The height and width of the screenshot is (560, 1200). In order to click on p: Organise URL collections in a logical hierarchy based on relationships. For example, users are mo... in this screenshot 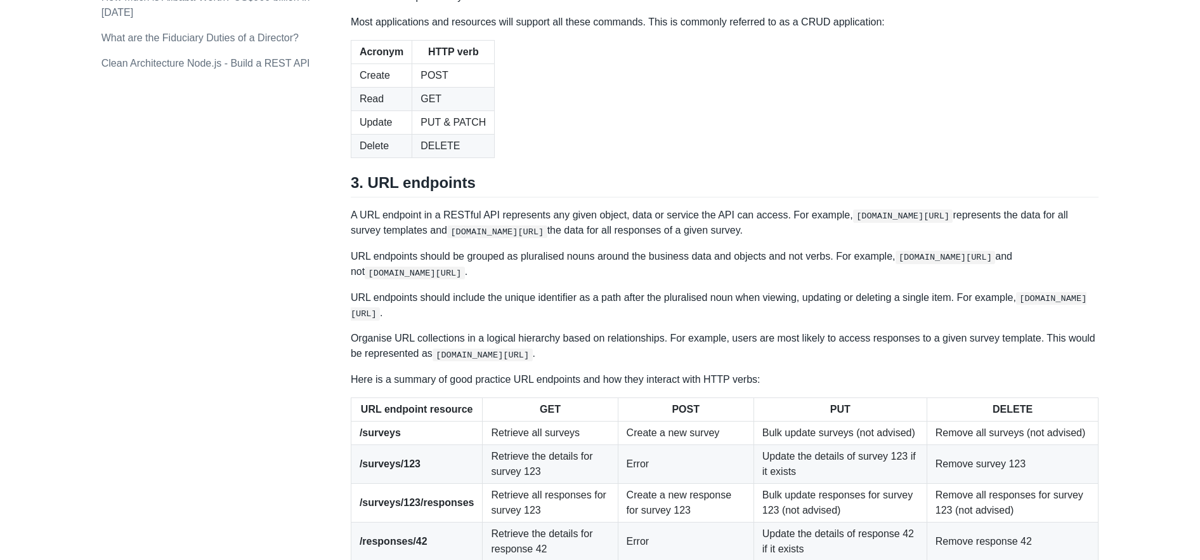, I will do `click(725, 346)`.